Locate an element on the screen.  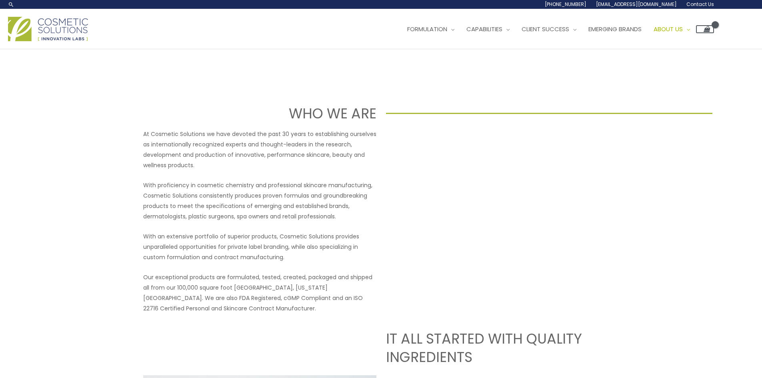
a: Client Success is located at coordinates (549, 29).